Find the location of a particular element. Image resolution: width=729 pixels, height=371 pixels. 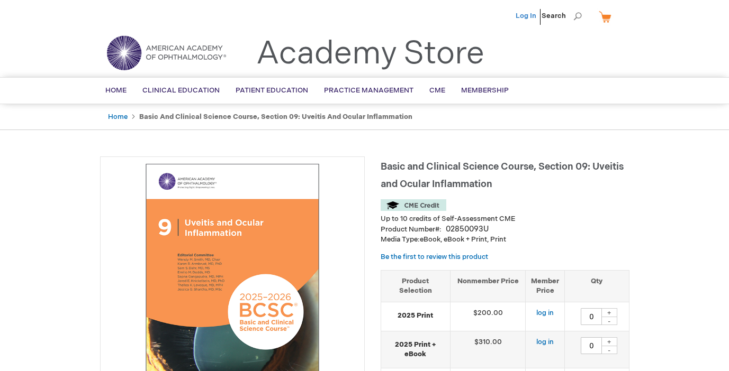

strong: 2025 Print is located at coordinates (415, 316).